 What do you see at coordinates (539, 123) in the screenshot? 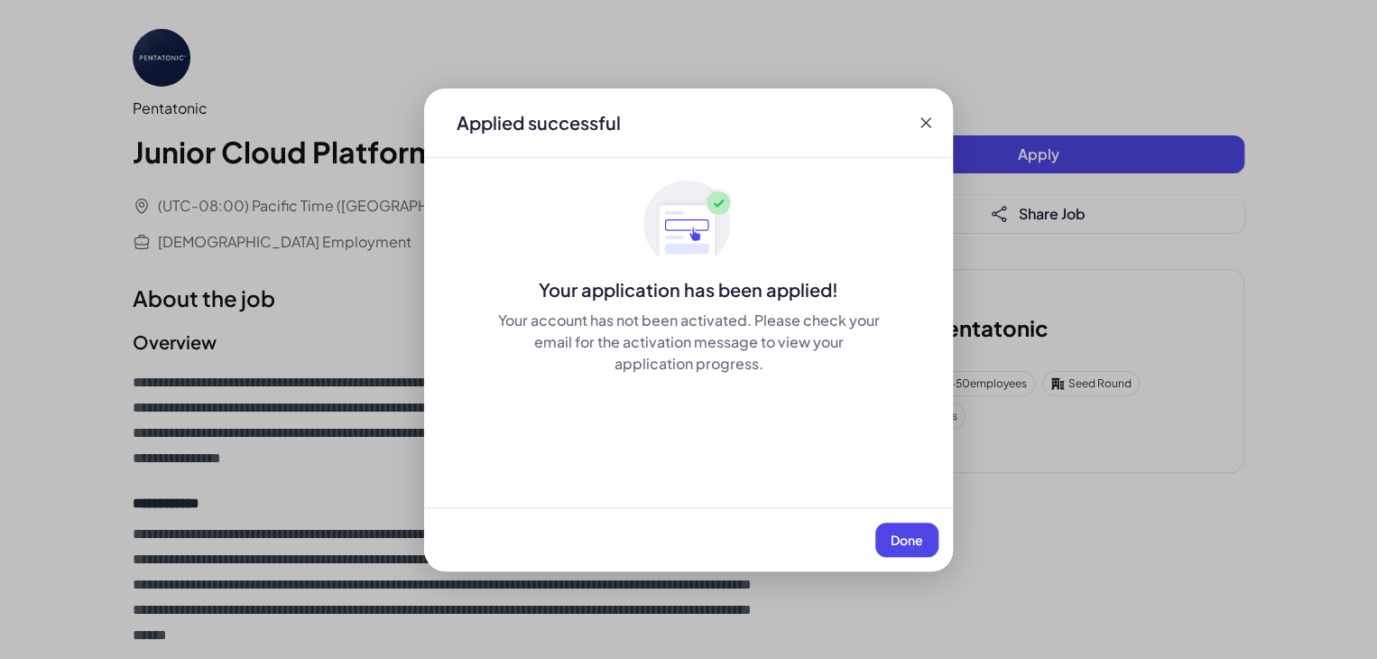
I see `div: Applied successful` at bounding box center [539, 123].